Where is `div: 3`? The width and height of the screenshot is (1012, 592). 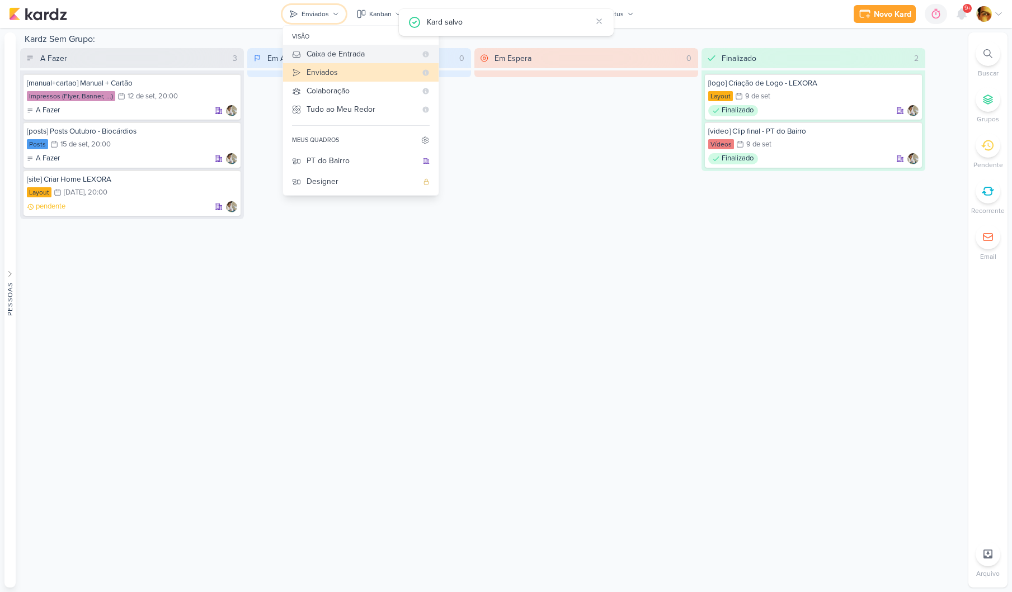
div: 3 is located at coordinates (235, 58).